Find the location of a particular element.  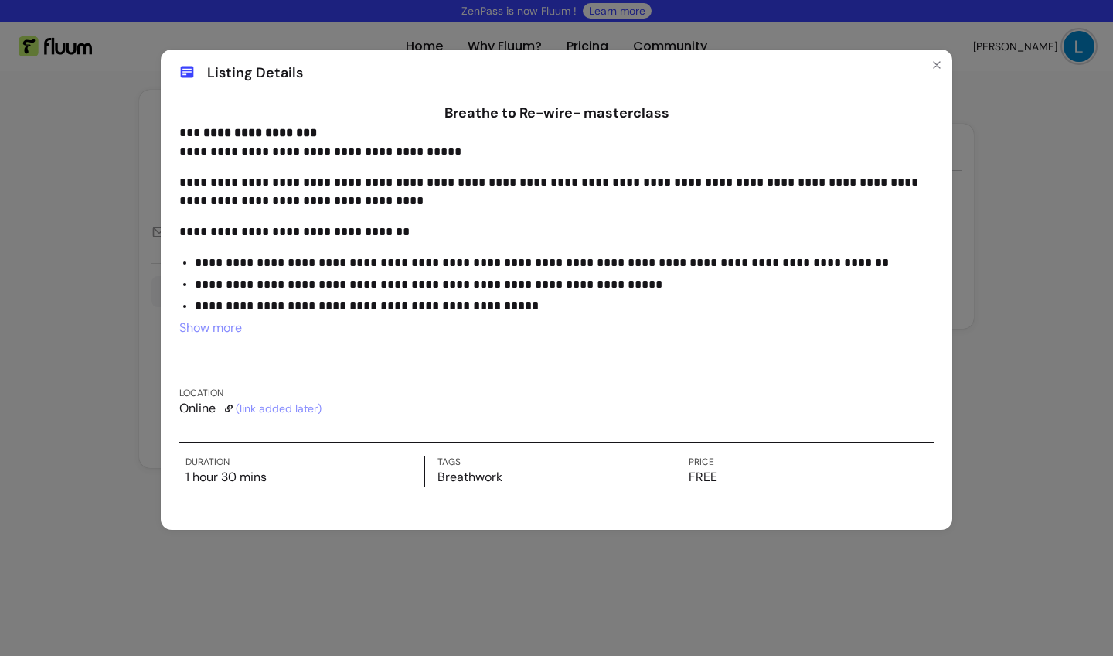

label: Tags is located at coordinates (557, 462).